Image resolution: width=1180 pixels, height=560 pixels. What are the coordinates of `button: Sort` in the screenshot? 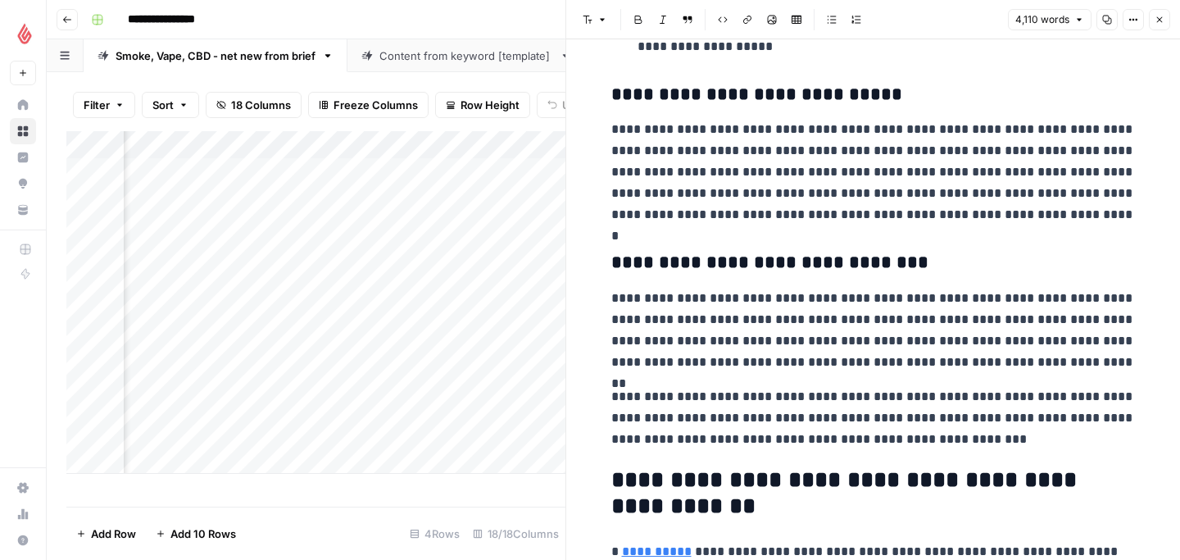 It's located at (171, 105).